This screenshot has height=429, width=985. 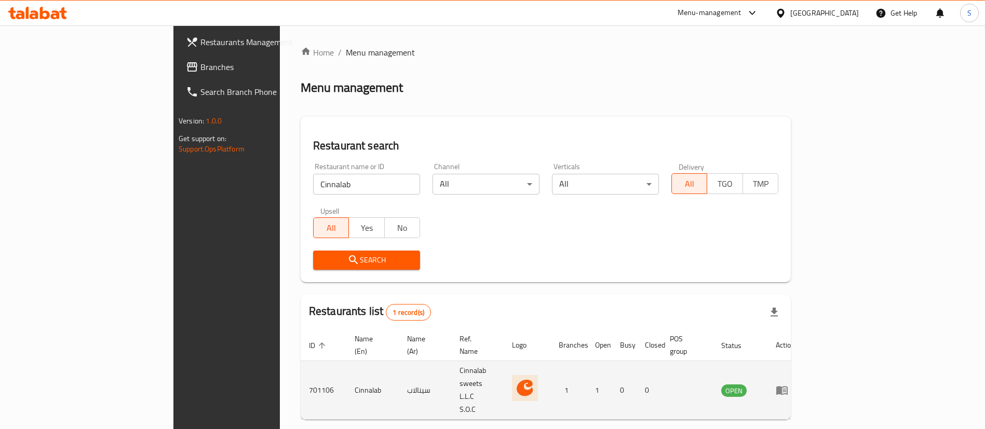 I want to click on span: Search Branch Phone, so click(x=265, y=92).